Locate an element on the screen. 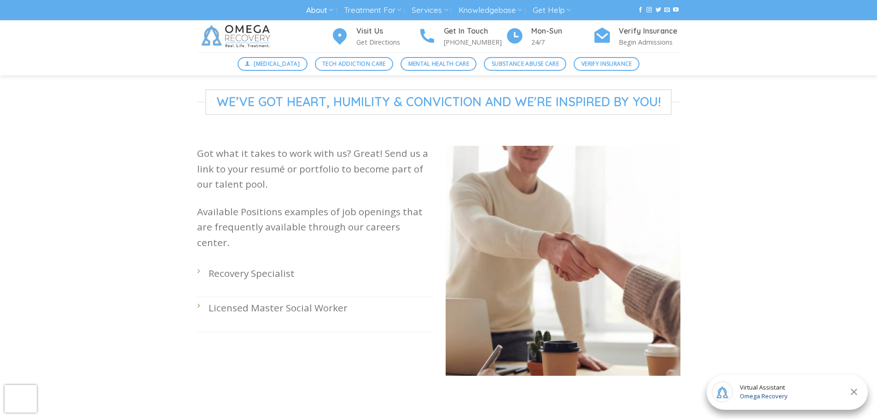 The height and width of the screenshot is (419, 877). a: Get Help is located at coordinates (552, 10).